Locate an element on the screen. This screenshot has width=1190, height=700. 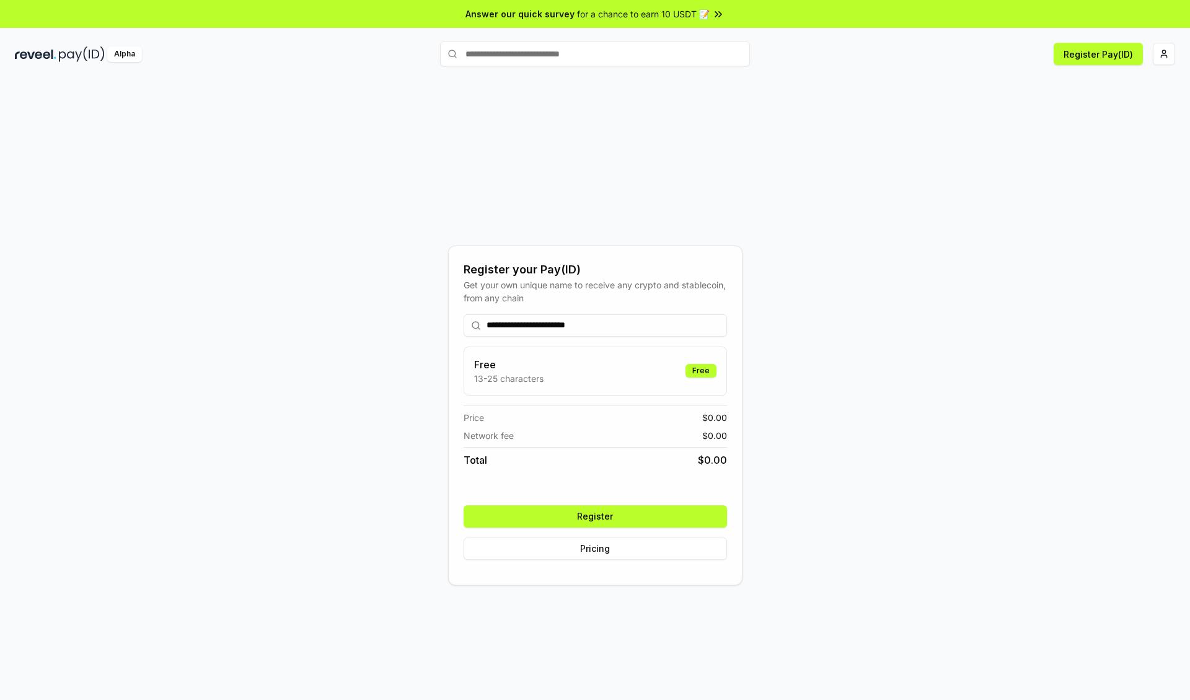
p: 13-25 characters is located at coordinates (509, 378).